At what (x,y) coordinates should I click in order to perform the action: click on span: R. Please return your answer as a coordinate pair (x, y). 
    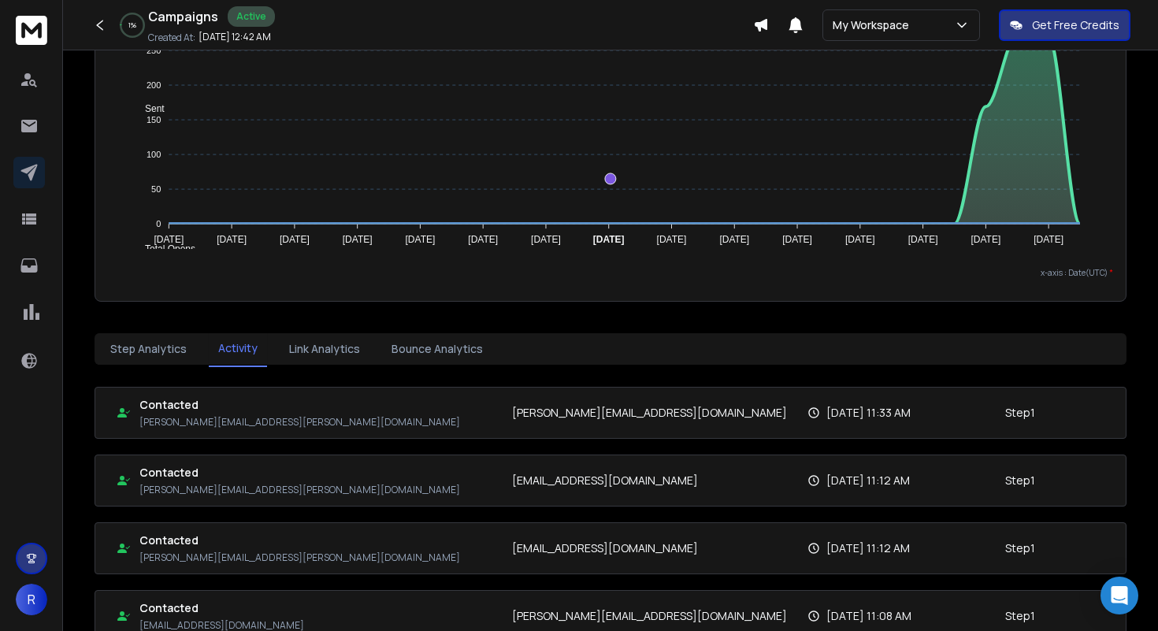
    Looking at the image, I should click on (32, 600).